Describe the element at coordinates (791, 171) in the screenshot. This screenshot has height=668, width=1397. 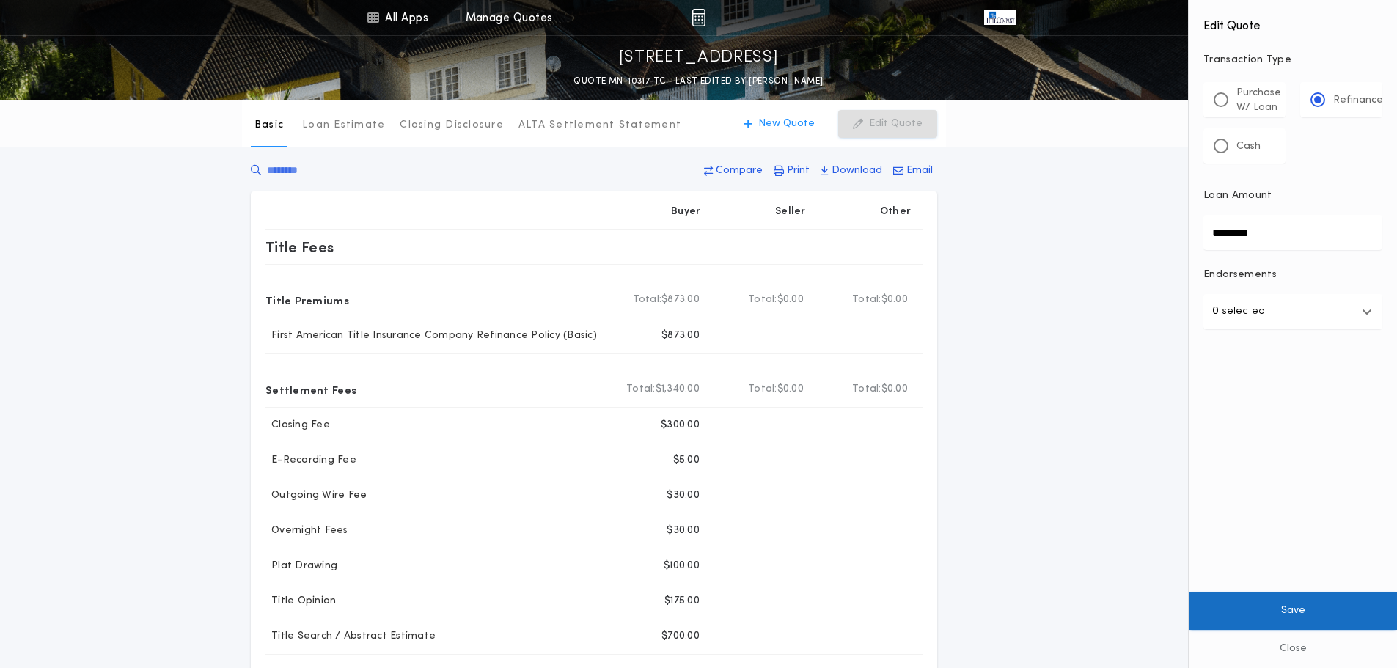
I see `button: Print` at that location.